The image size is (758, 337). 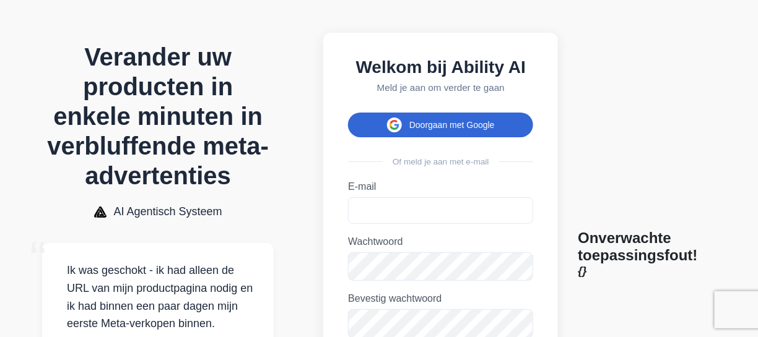 What do you see at coordinates (158, 116) in the screenshot?
I see `font: Verander uw producten in enkele minuten in verbluffende meta-advertenties` at bounding box center [158, 116].